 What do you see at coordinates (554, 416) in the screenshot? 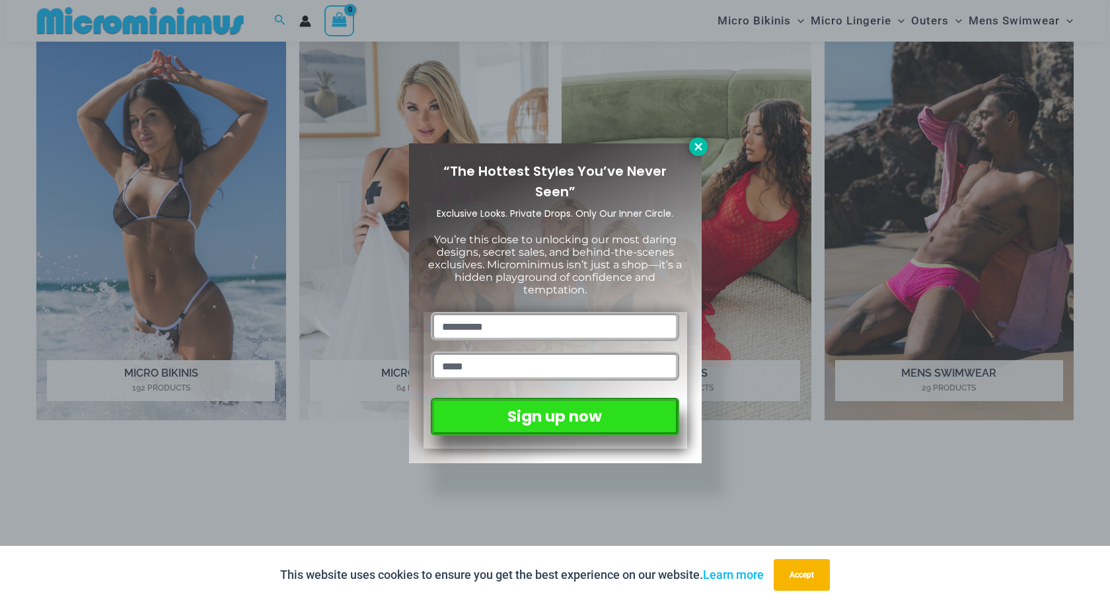
I see `button: Sign up now` at bounding box center [554, 416].